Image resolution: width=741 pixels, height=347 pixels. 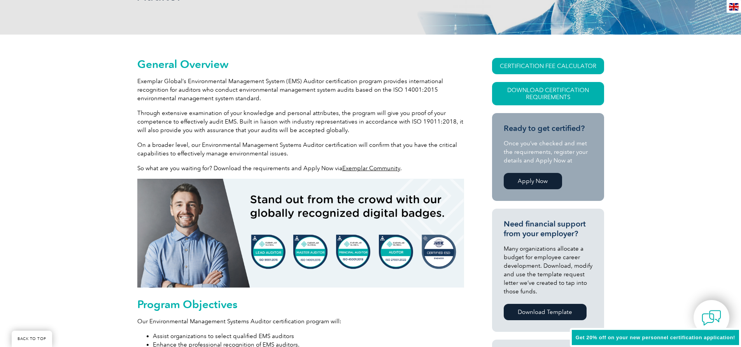 What do you see at coordinates (548, 128) in the screenshot?
I see `h3: Ready to get certified?` at bounding box center [548, 128].